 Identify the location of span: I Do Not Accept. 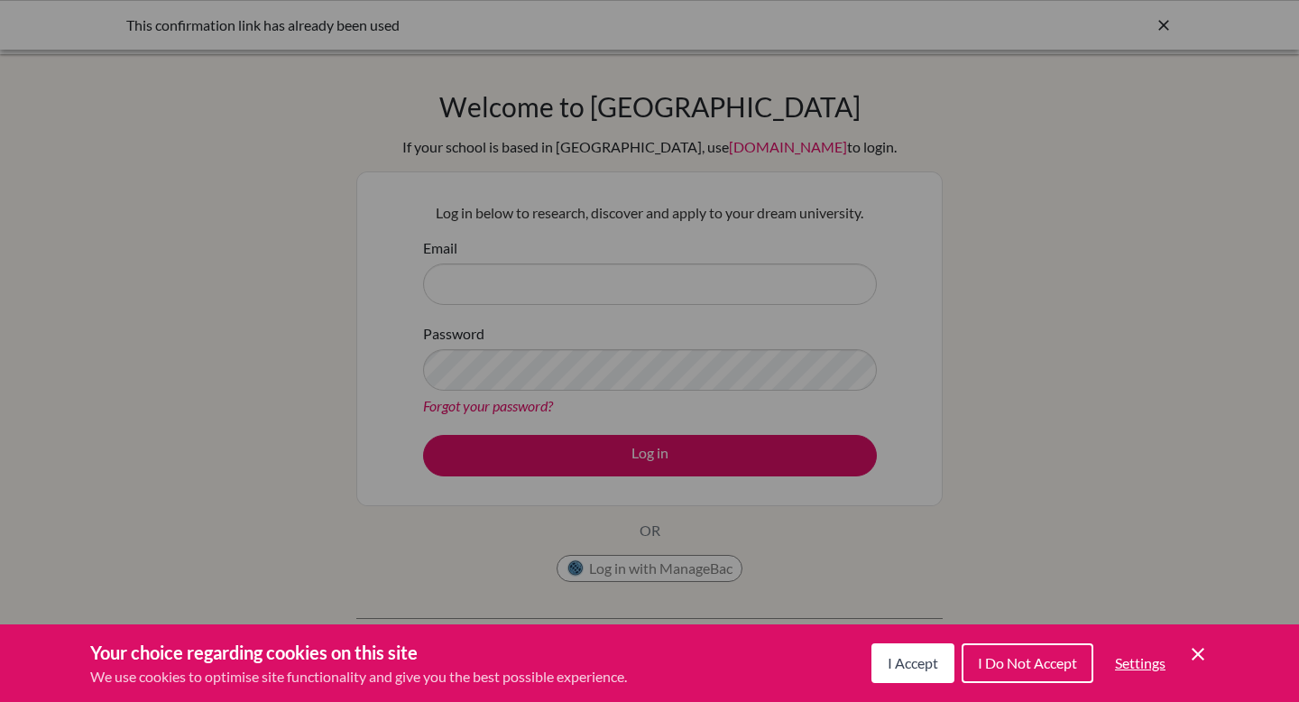
(1028, 662).